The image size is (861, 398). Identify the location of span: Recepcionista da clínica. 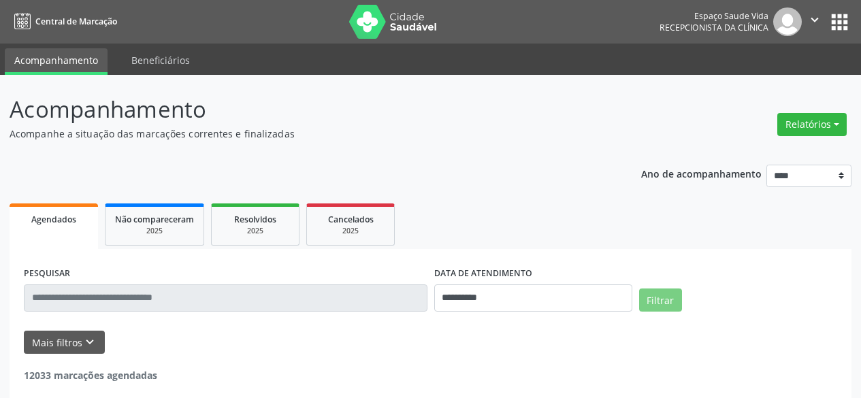
(714, 27).